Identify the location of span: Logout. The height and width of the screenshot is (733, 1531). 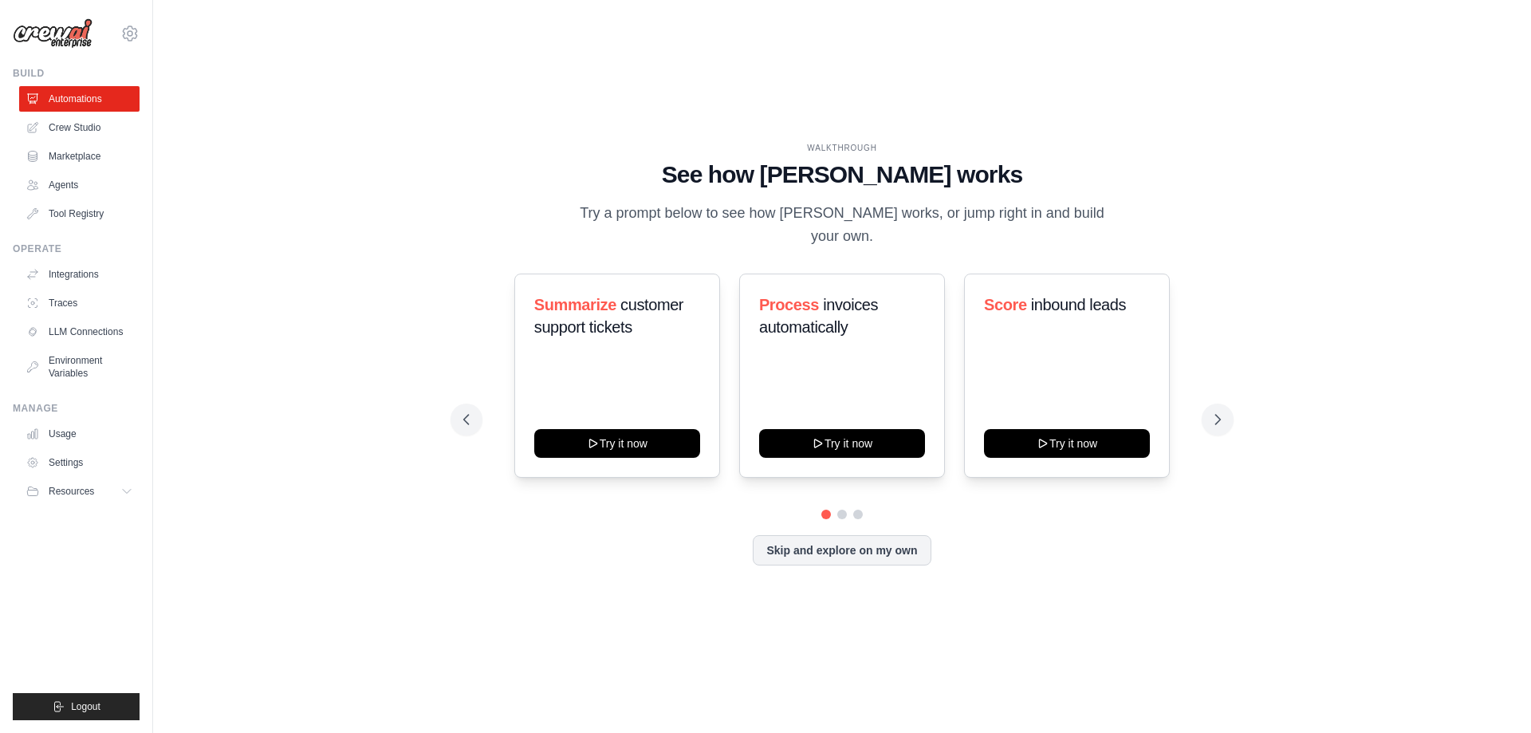
(85, 706).